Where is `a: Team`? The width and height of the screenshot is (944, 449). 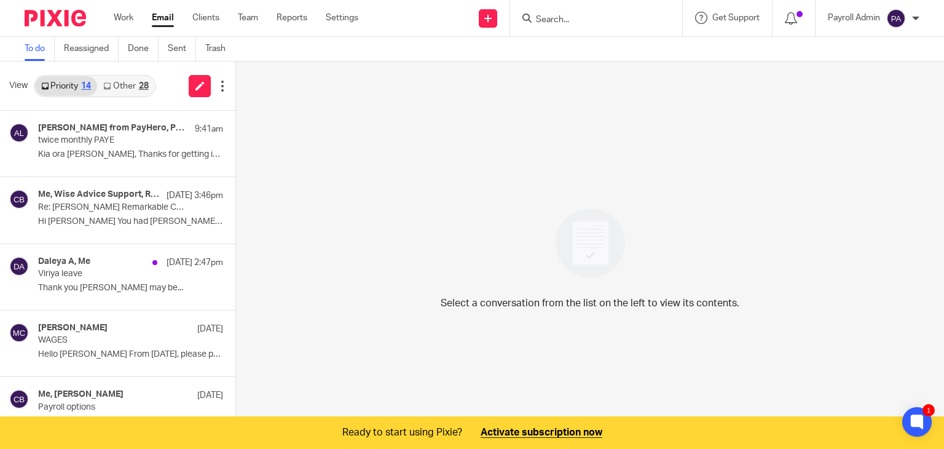 a: Team is located at coordinates (248, 18).